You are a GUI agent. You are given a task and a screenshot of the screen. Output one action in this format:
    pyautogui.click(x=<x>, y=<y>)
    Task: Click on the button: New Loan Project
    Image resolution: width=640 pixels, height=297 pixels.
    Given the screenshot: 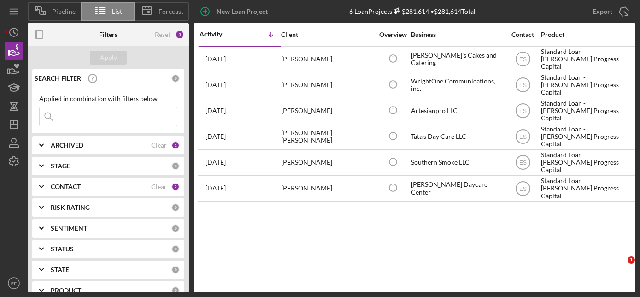 What is the action you would take?
    pyautogui.click(x=235, y=12)
    